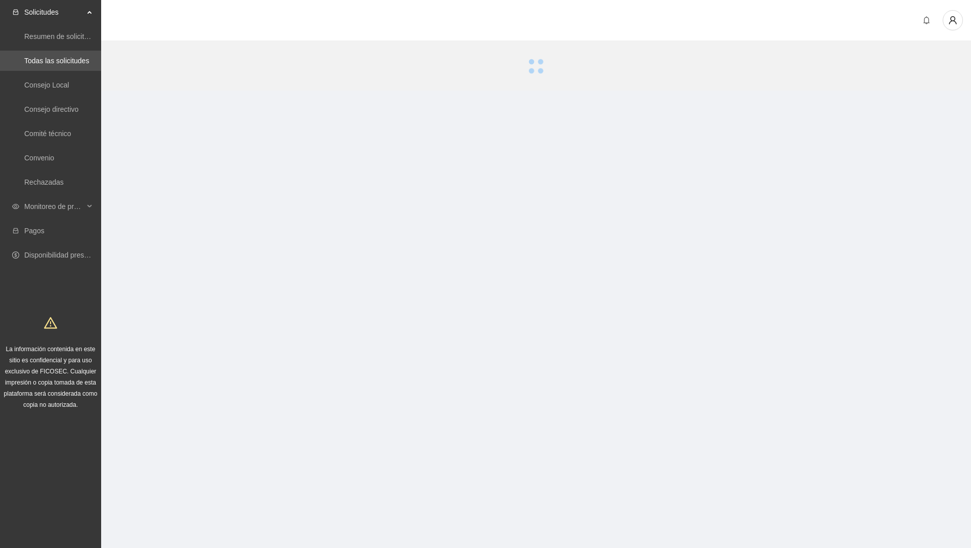  Describe the element at coordinates (51, 377) in the screenshot. I see `span: La información contenida en este sitio es confidencial y para uso exclusivo de FICOSEC. Cualquier...` at that location.